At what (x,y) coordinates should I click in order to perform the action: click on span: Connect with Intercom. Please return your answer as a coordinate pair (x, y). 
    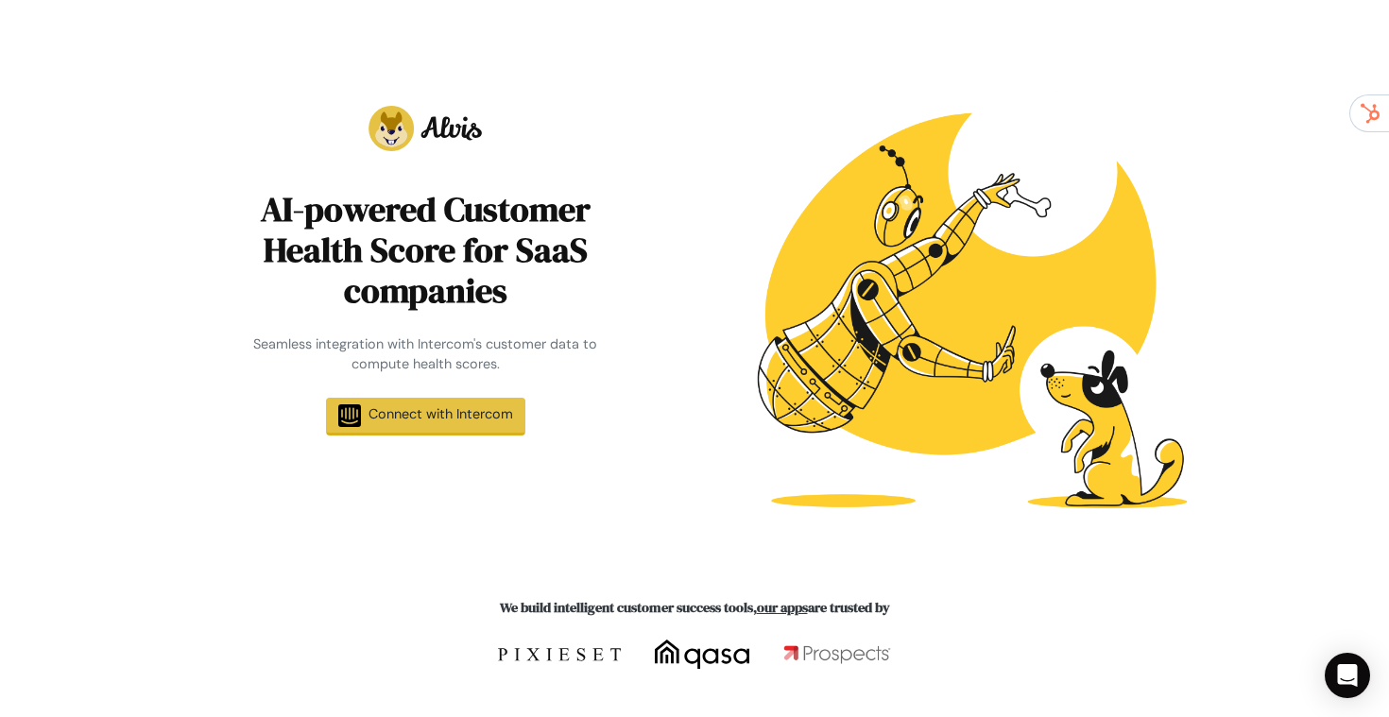
    Looking at the image, I should click on (440, 414).